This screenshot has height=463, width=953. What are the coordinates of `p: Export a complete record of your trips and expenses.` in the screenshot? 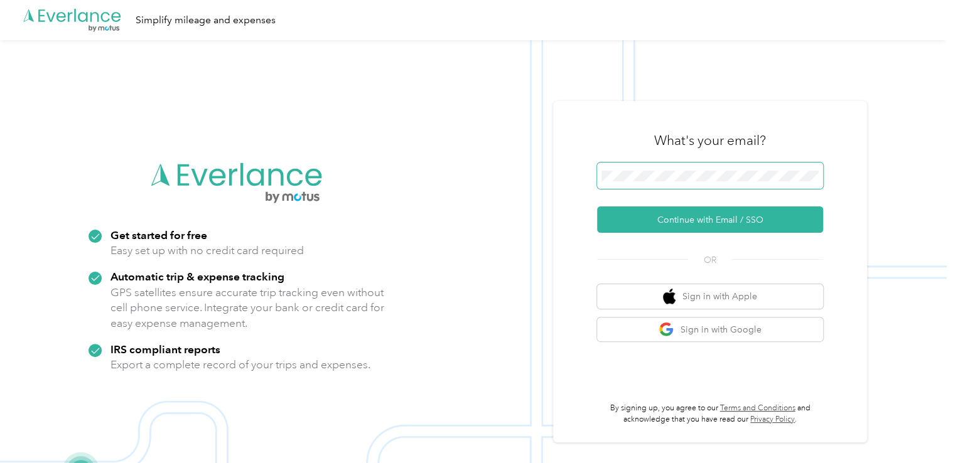 It's located at (240, 365).